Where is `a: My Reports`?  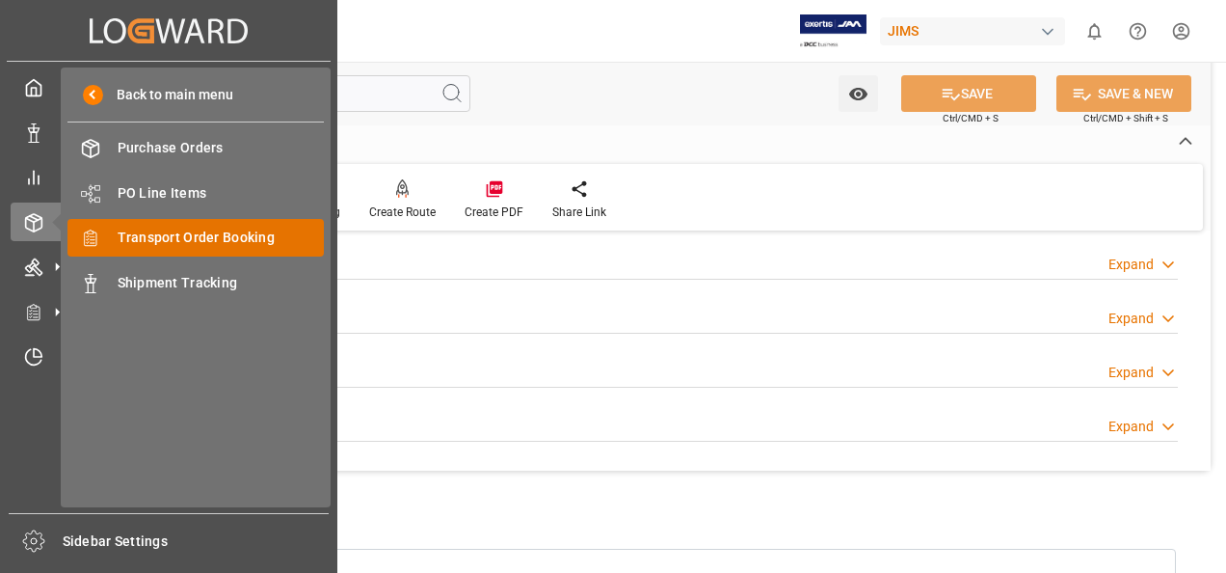 a: My Reports is located at coordinates (169, 176).